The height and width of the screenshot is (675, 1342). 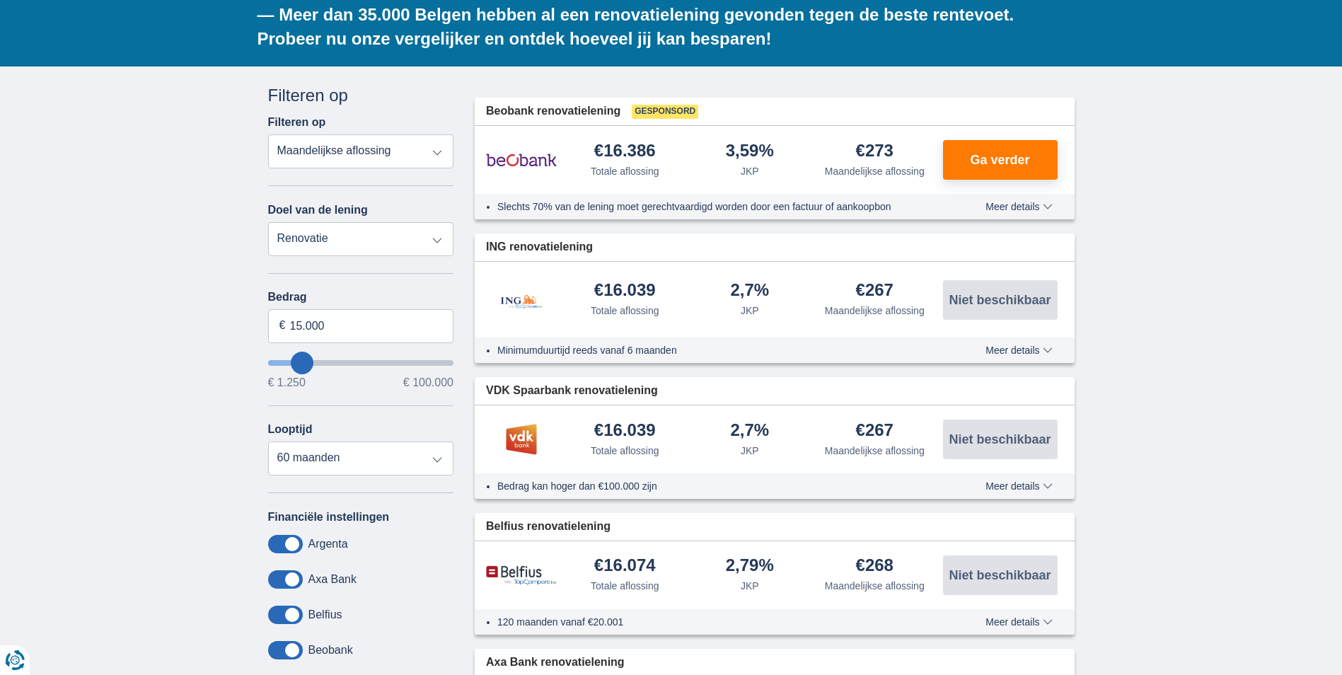 What do you see at coordinates (332, 579) in the screenshot?
I see `label: Axa Bank` at bounding box center [332, 579].